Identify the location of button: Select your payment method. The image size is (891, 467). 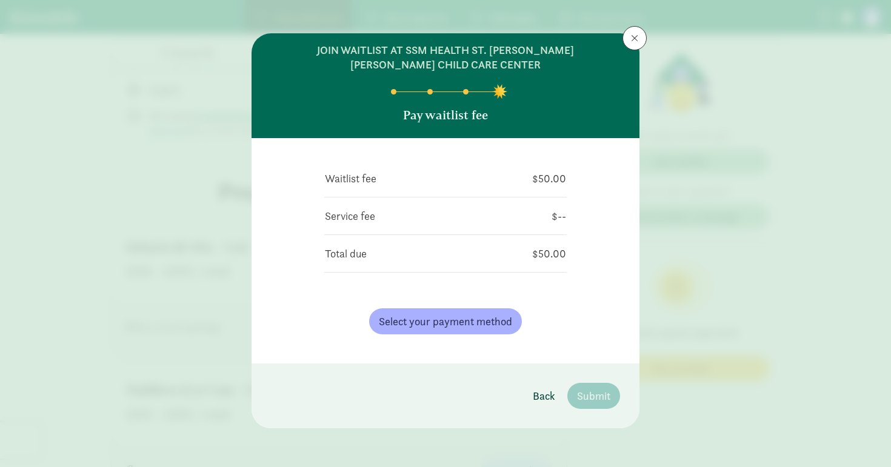
(446, 321).